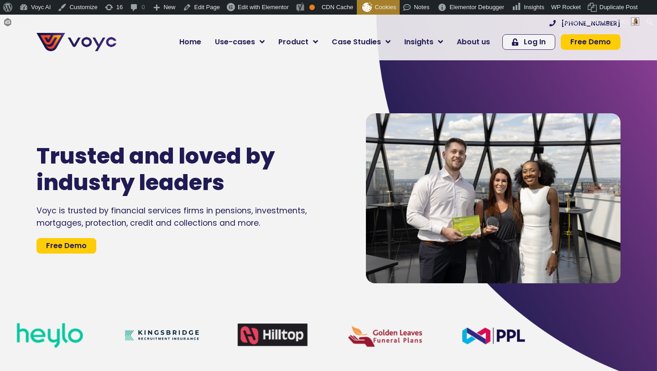 Image resolution: width=657 pixels, height=371 pixels. Describe the element at coordinates (293, 42) in the screenshot. I see `span: Product` at that location.